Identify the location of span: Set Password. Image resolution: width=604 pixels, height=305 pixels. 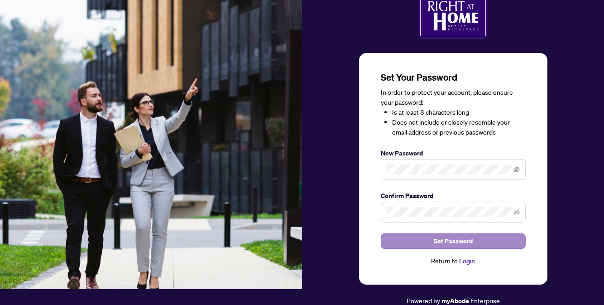
(453, 241).